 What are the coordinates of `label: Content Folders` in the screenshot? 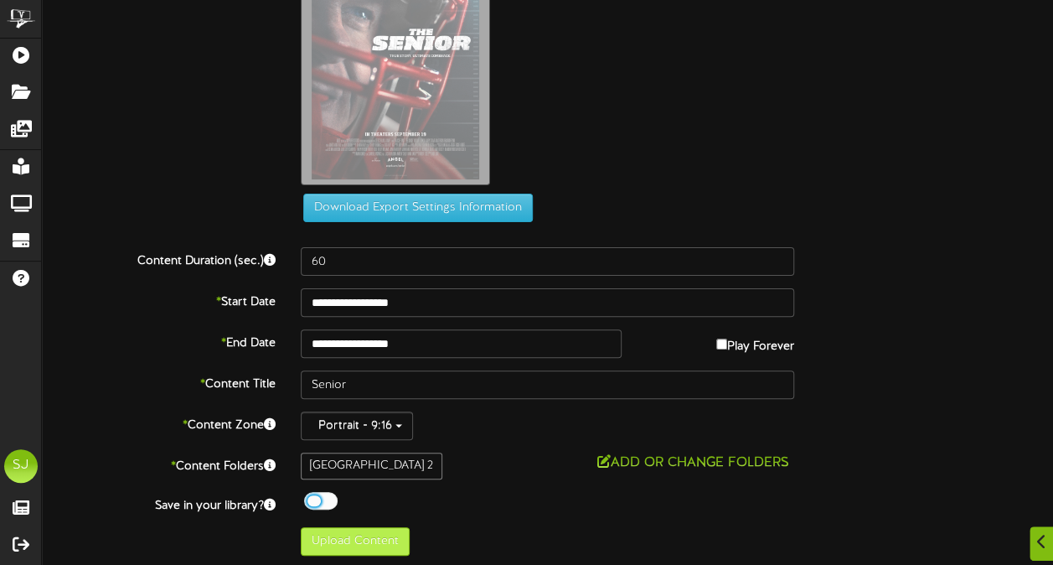 It's located at (158, 463).